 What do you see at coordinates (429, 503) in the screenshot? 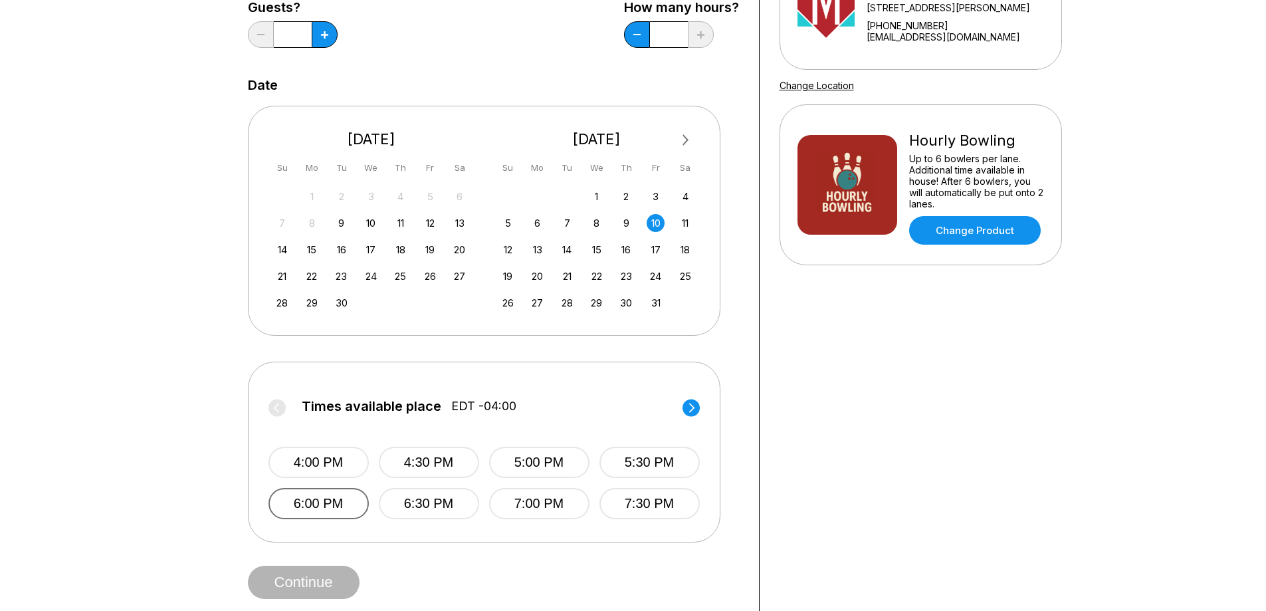
I see `button: 6:30 PM` at bounding box center [429, 503].